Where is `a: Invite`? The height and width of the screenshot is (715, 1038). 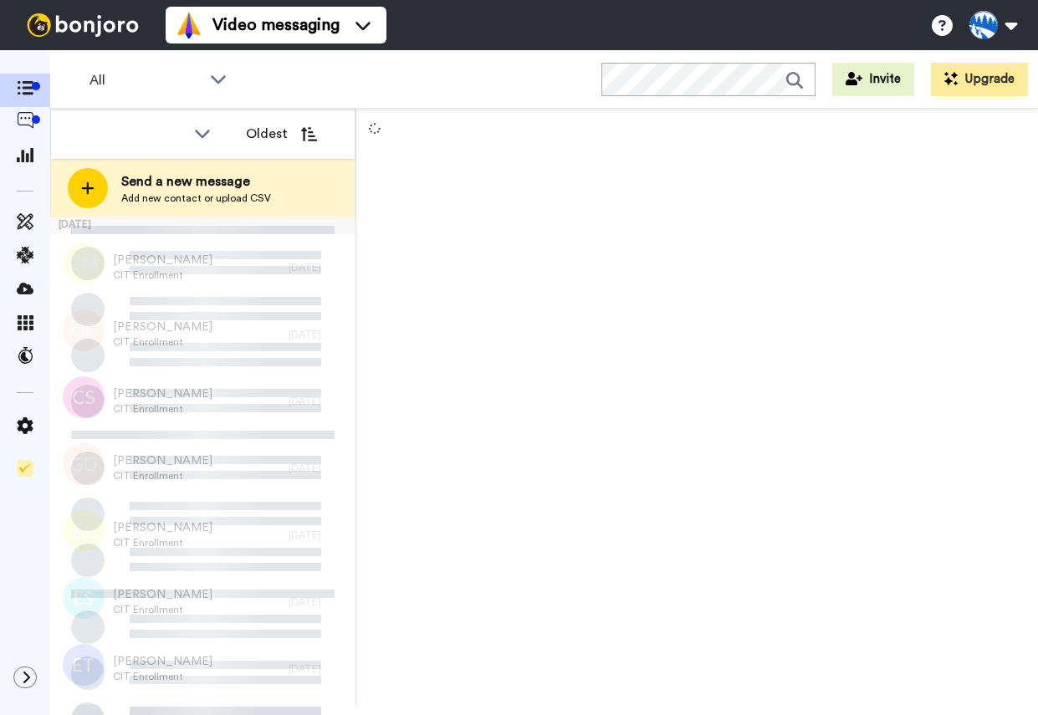 a: Invite is located at coordinates (874, 79).